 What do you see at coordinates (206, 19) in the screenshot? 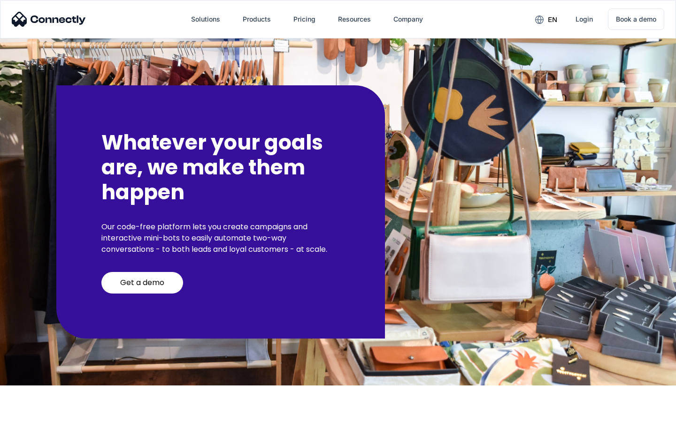
I see `div: Solutions` at bounding box center [206, 19].